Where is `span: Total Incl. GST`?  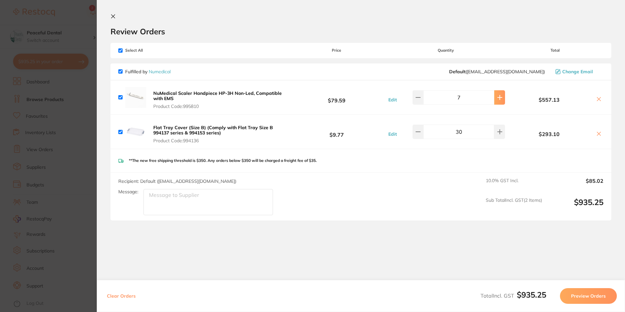
span: Total Incl. GST is located at coordinates (514, 296).